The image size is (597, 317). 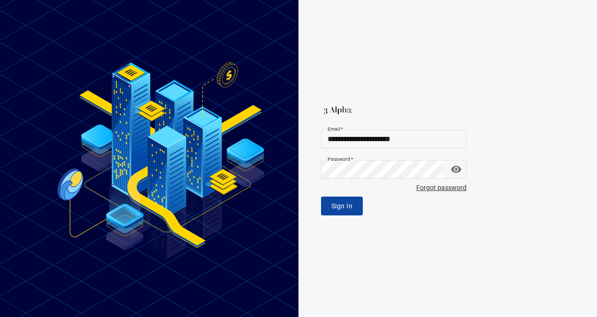 I want to click on label: Password, so click(x=340, y=159).